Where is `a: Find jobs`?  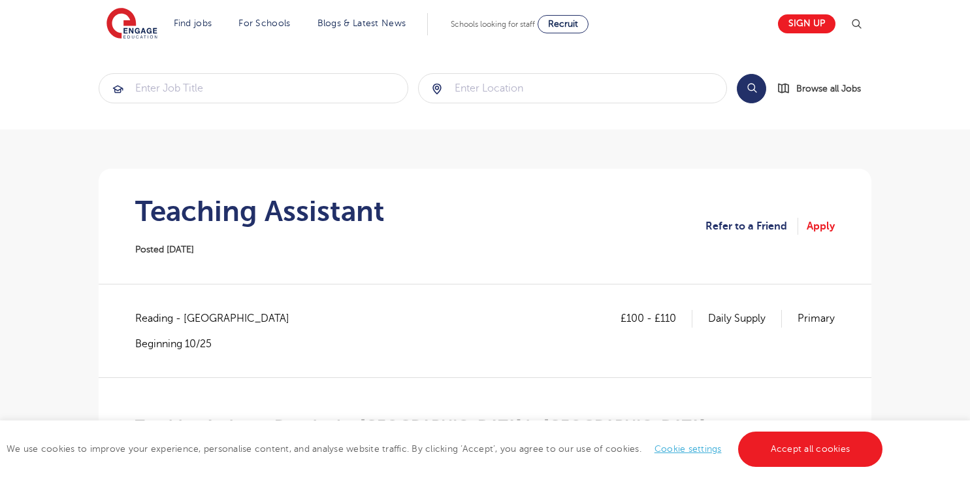 a: Find jobs is located at coordinates (193, 23).